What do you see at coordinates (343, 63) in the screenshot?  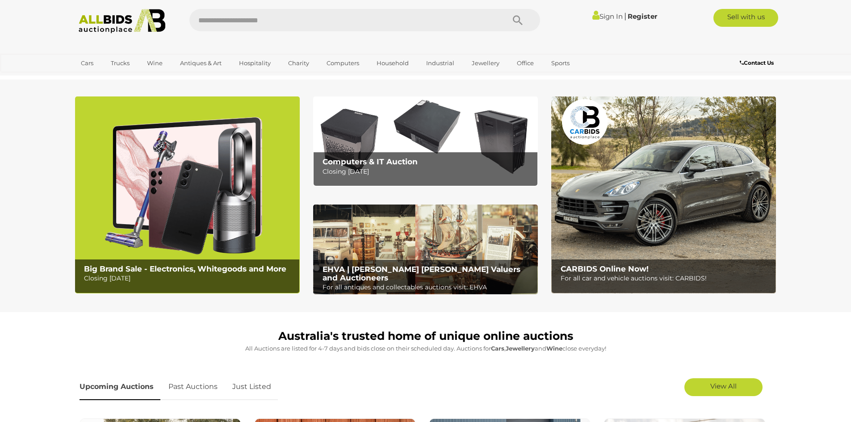 I see `a: Computers` at bounding box center [343, 63].